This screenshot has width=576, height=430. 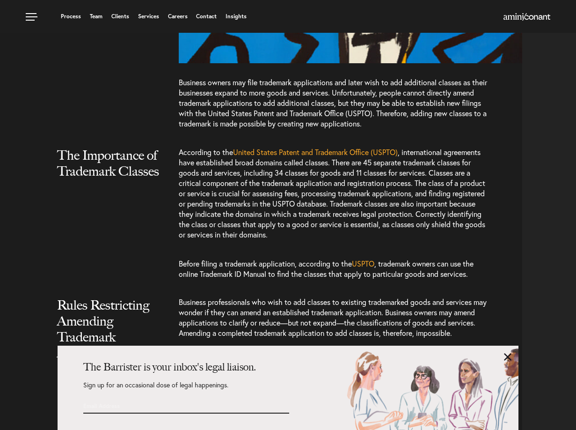 I want to click on span: According to the, so click(x=206, y=152).